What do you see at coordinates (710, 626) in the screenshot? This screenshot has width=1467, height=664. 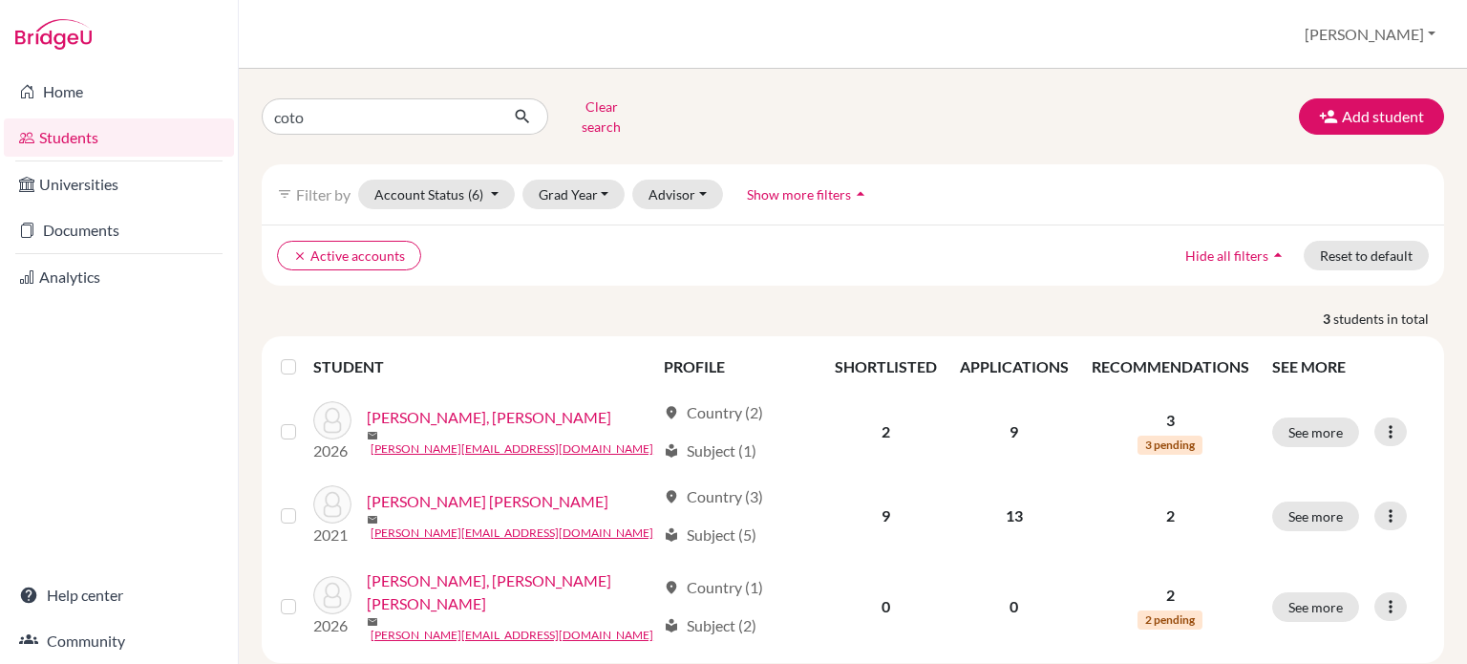 I see `div: Subject (2)` at bounding box center [710, 626].